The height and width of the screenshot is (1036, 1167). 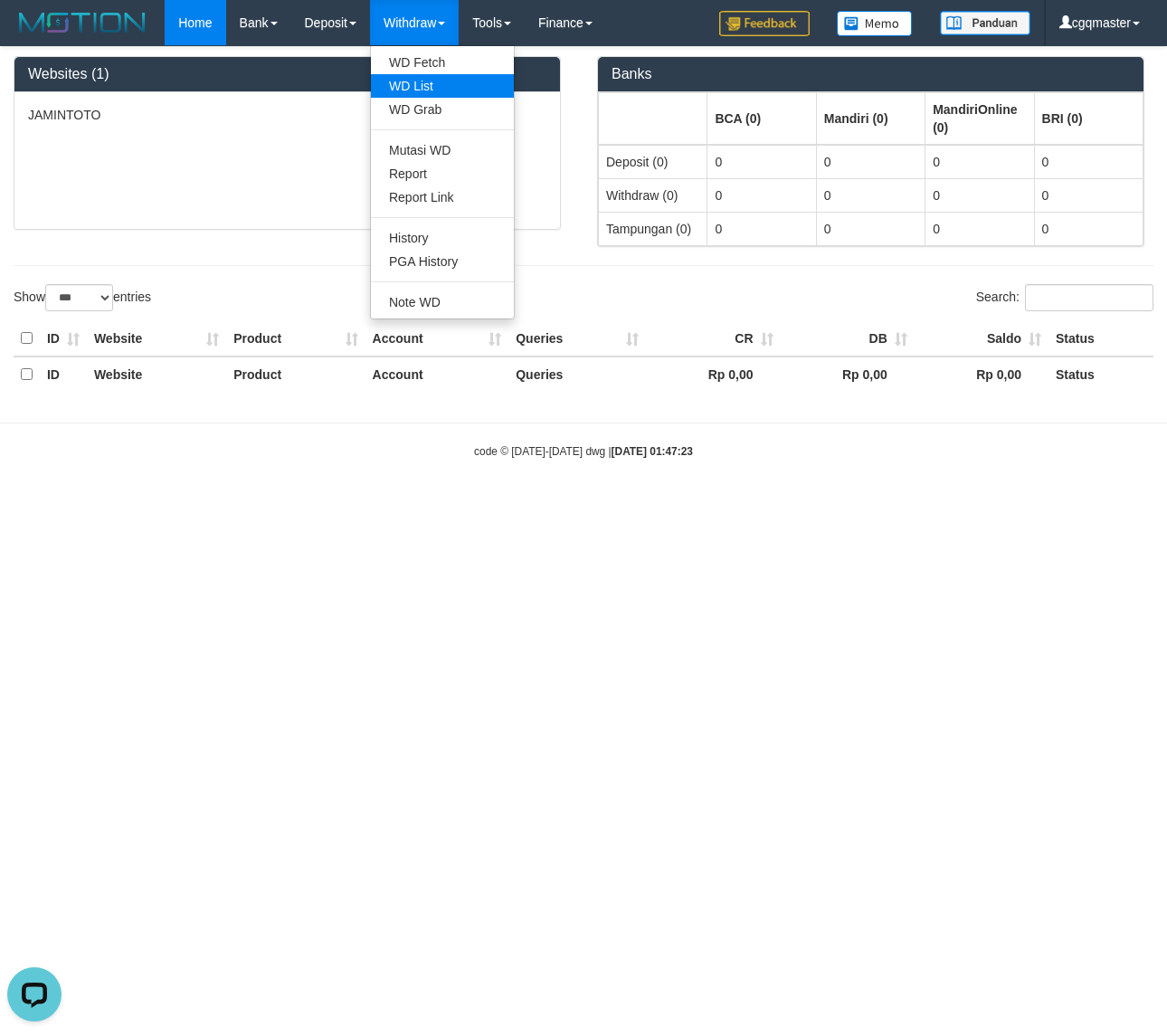 I want to click on a: Report Link, so click(x=443, y=197).